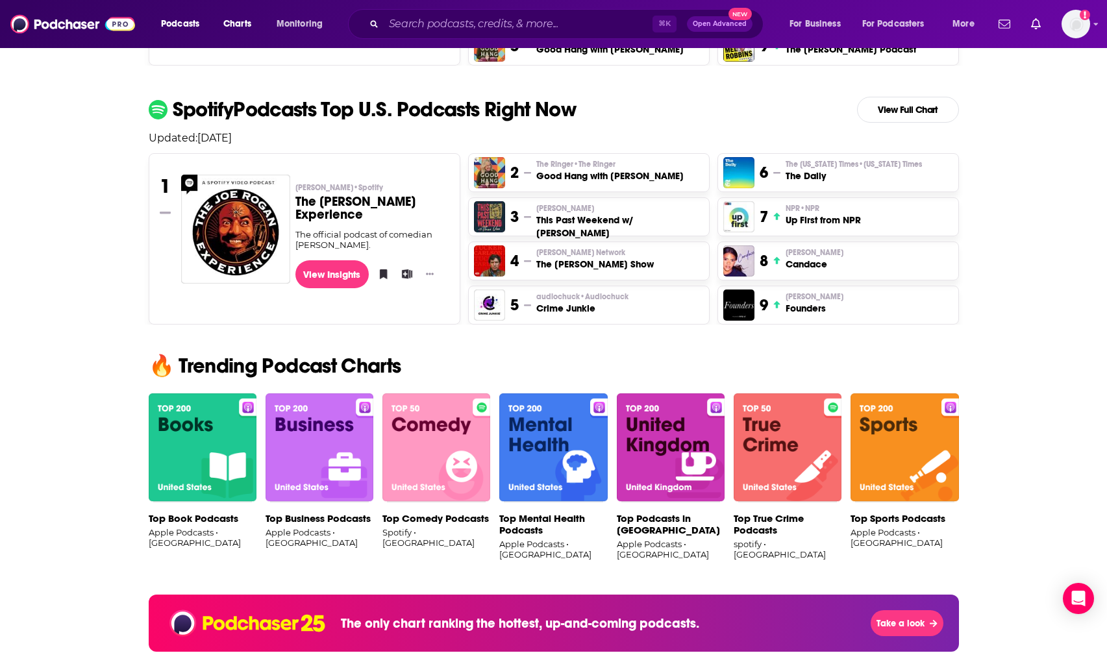 The image size is (1107, 653). What do you see at coordinates (854, 176) in the screenshot?
I see `h3: The Daily` at bounding box center [854, 176].